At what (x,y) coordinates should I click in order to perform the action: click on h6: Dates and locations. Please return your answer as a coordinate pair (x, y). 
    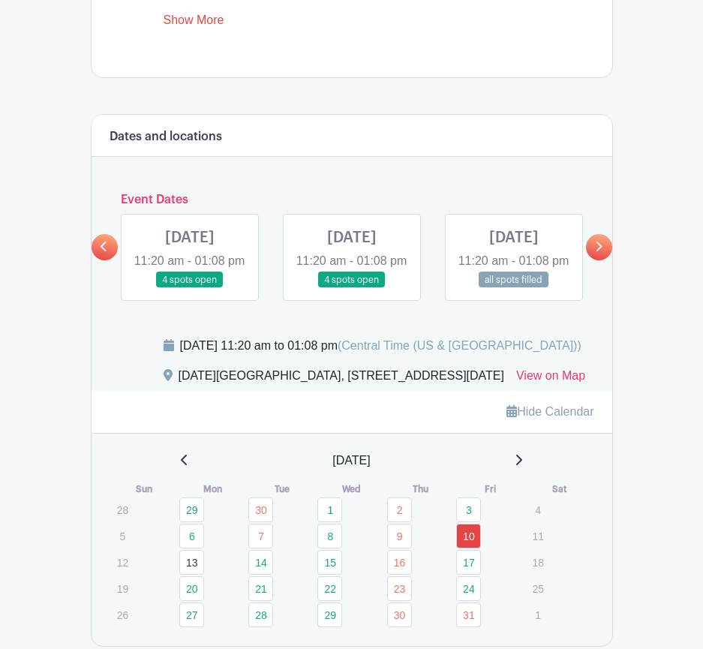
    Looking at the image, I should click on (166, 136).